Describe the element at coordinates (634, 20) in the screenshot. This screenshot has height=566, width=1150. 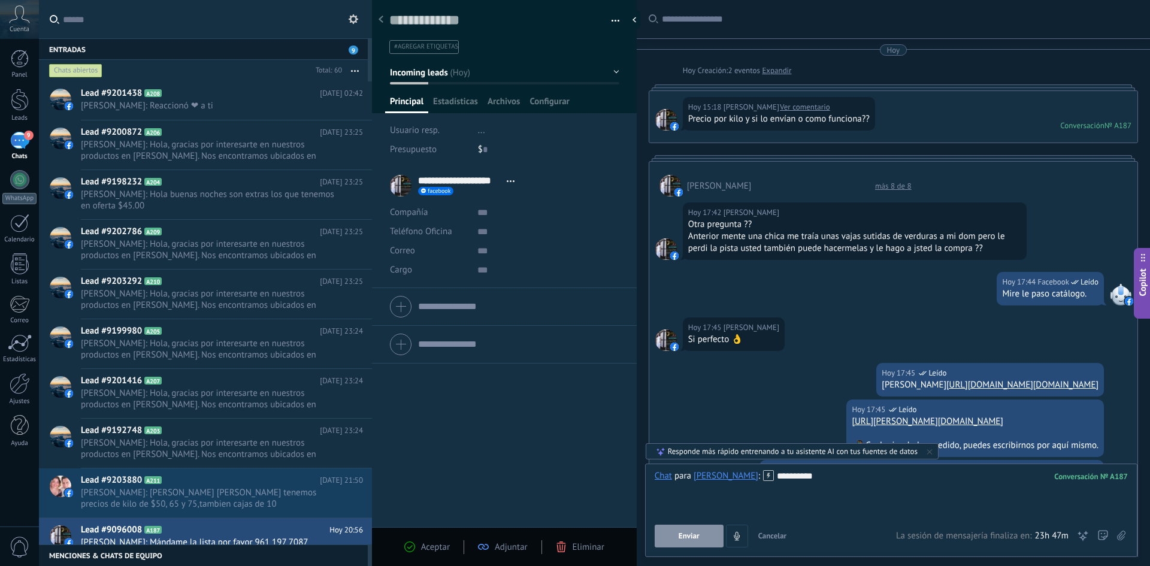
I see `div: Ocultar` at that location.